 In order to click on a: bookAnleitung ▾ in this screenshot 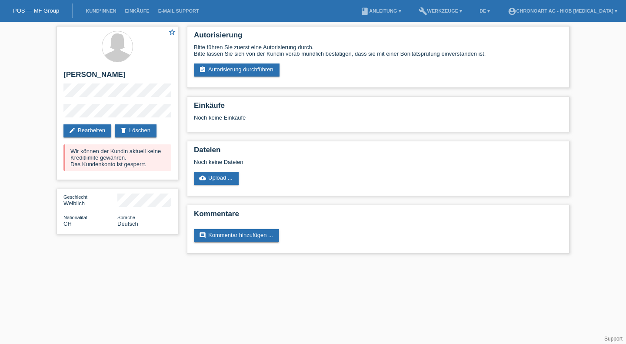, I will do `click(380, 11)`.